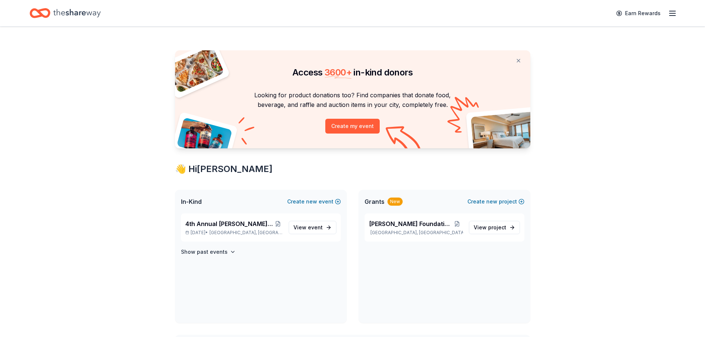 This screenshot has width=705, height=337. I want to click on button: Createnewevent, so click(314, 202).